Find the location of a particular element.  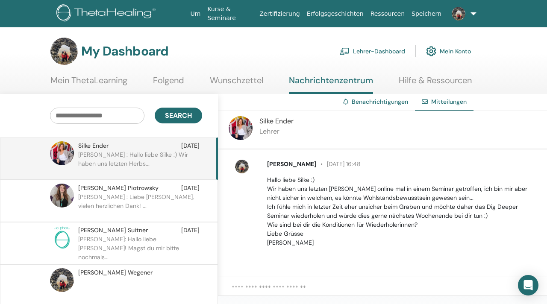

a: Speichern is located at coordinates (426, 14).